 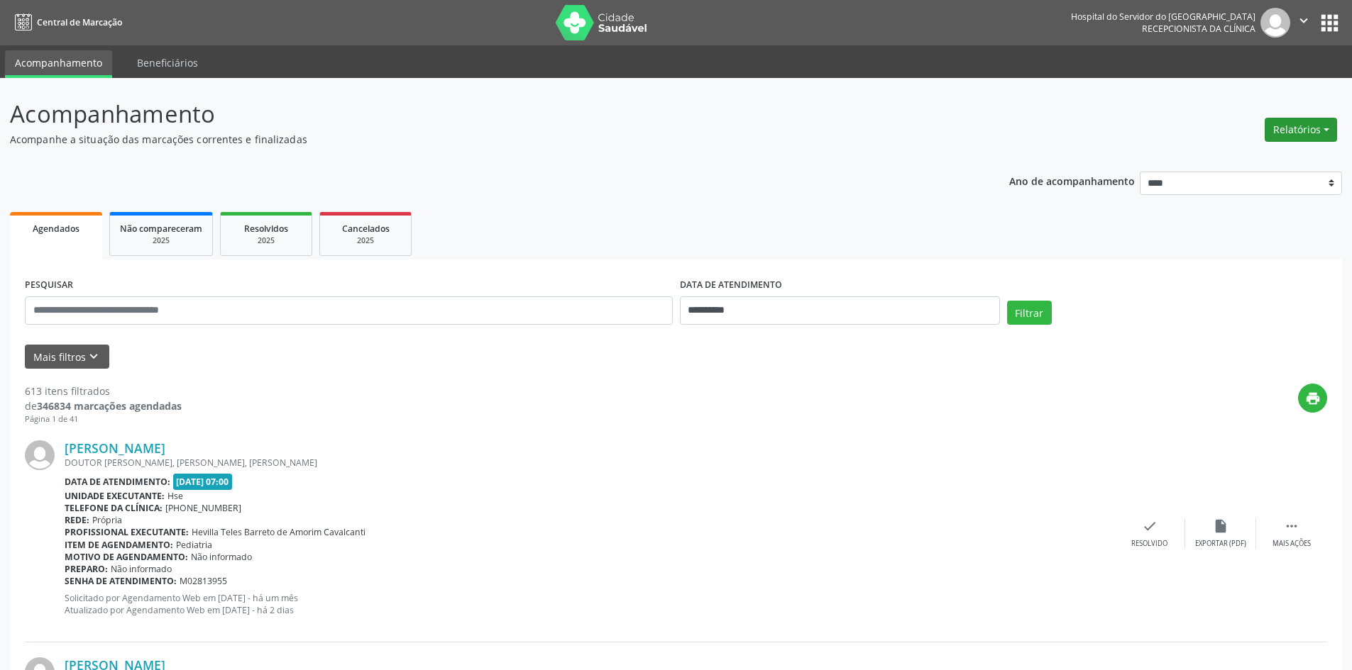 I want to click on b: Data de atendimento:, so click(x=117, y=482).